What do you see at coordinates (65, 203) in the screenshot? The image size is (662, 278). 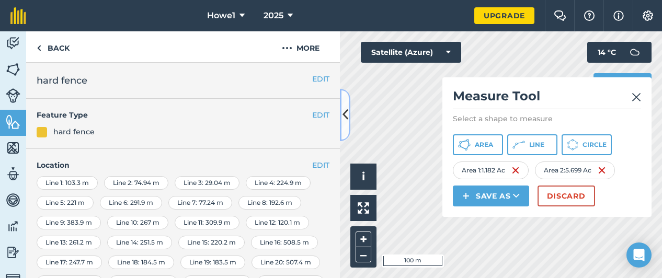 I see `div: Line 5 : 221 m` at bounding box center [65, 203].